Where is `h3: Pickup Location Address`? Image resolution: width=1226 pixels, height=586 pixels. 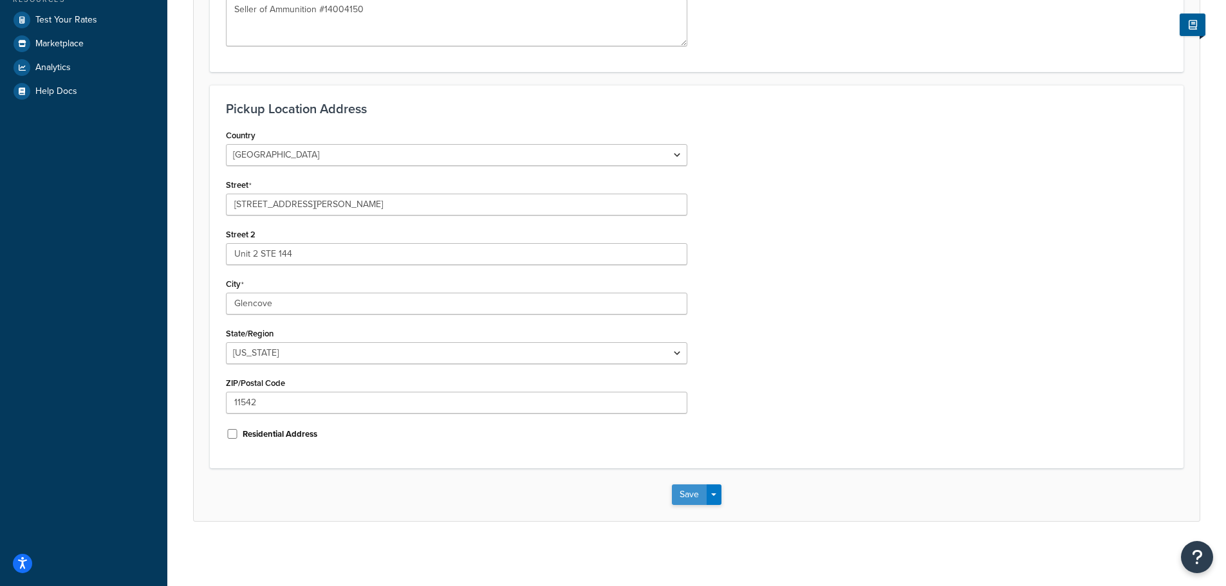 h3: Pickup Location Address is located at coordinates (697, 109).